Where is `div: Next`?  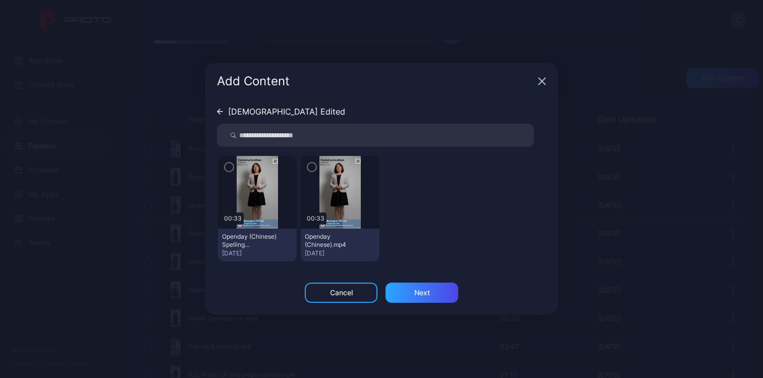
div: Next is located at coordinates (422, 293).